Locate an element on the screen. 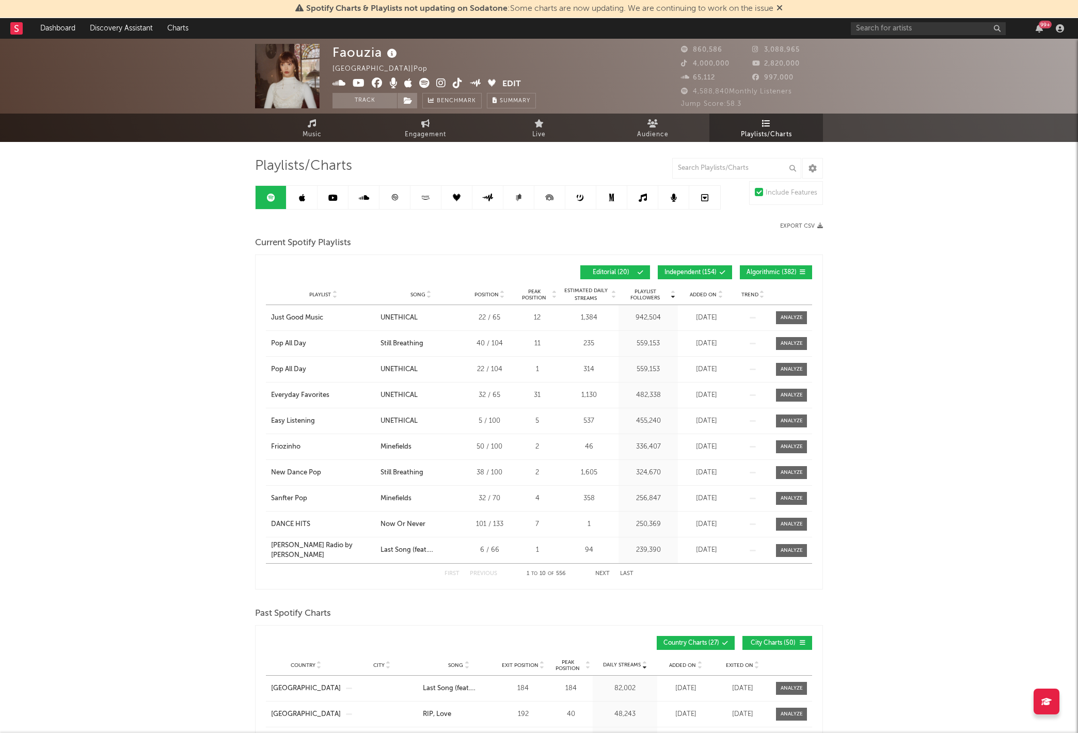  button: Algorithmic(382) is located at coordinates (776, 272).